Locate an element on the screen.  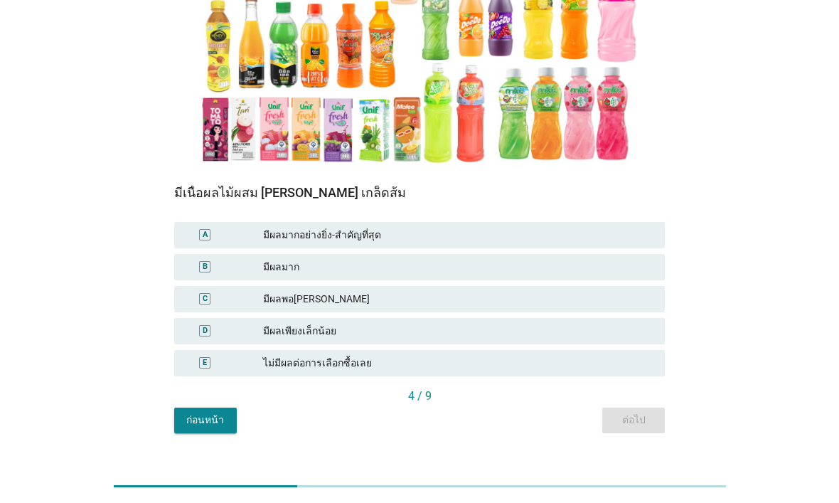
div: มีผลเพียงเล็กน้อย is located at coordinates (458, 331).